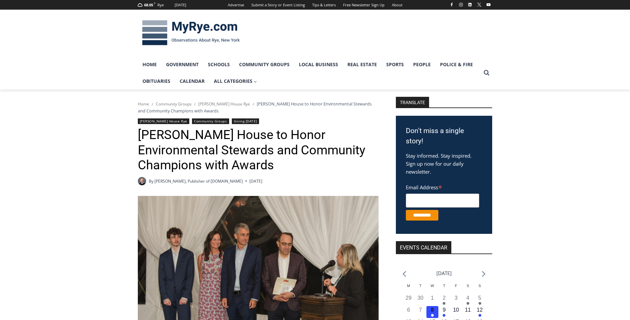 The width and height of the screenshot is (630, 320). What do you see at coordinates (468, 309) in the screenshot?
I see `time: 11` at bounding box center [468, 309].